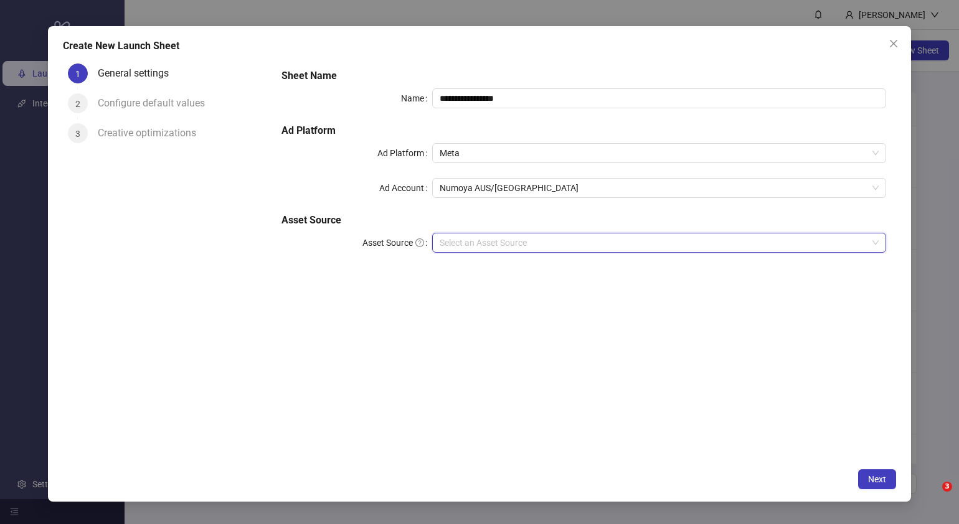 Image resolution: width=959 pixels, height=524 pixels. What do you see at coordinates (397, 243) in the screenshot?
I see `label: Asset Source` at bounding box center [397, 243].